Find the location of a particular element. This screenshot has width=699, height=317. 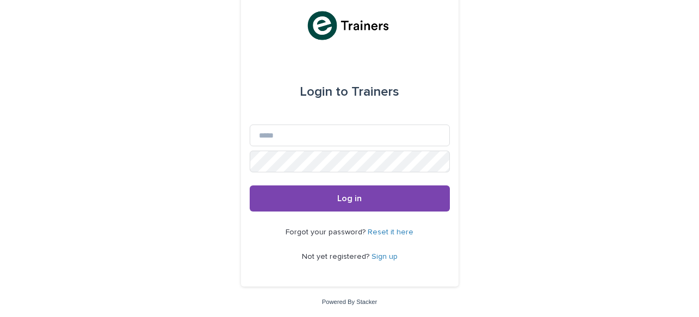

a: Sign up is located at coordinates (385, 257).